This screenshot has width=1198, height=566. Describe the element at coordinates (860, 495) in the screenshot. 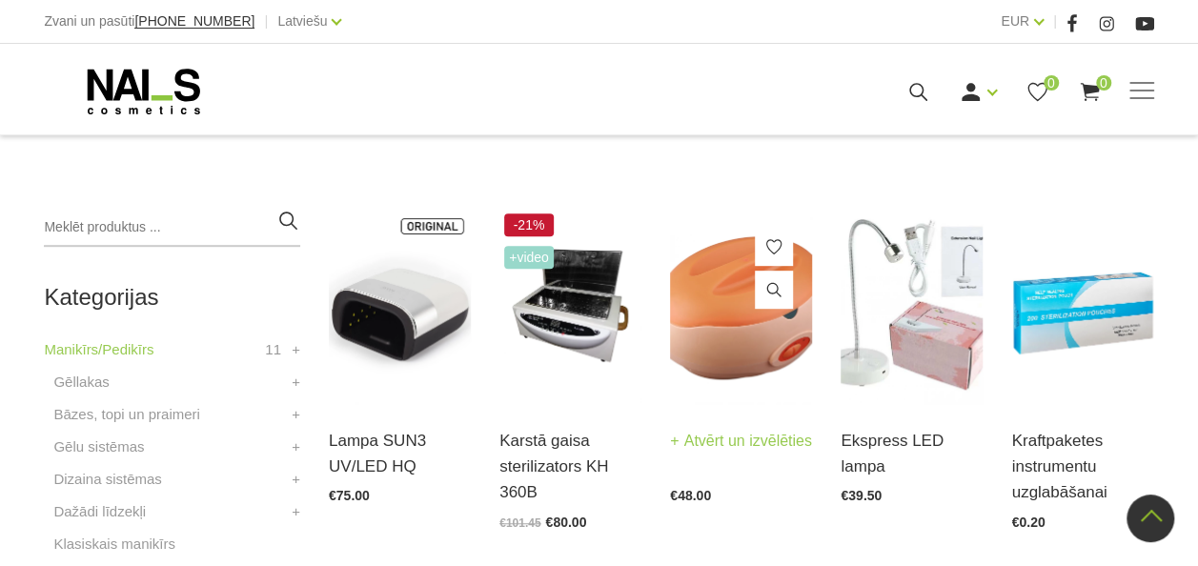

I see `span: €39.50` at that location.